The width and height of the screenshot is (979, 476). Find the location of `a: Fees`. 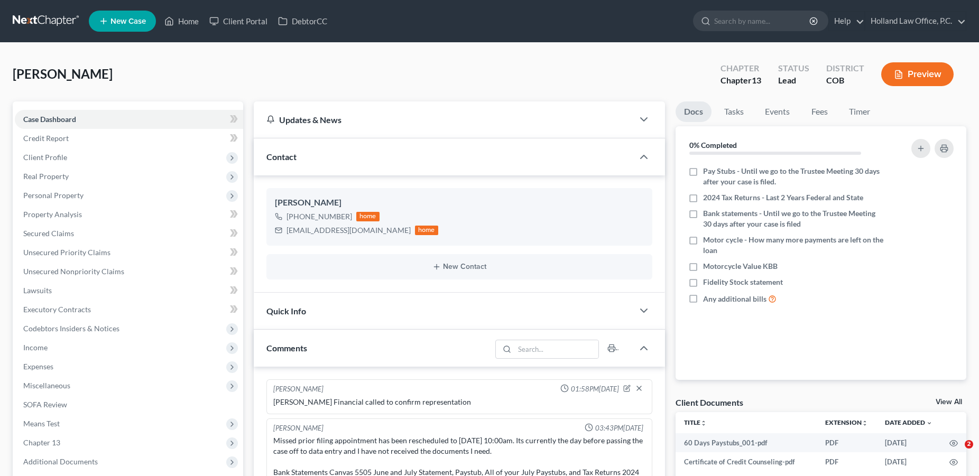

a: Fees is located at coordinates (819, 111).